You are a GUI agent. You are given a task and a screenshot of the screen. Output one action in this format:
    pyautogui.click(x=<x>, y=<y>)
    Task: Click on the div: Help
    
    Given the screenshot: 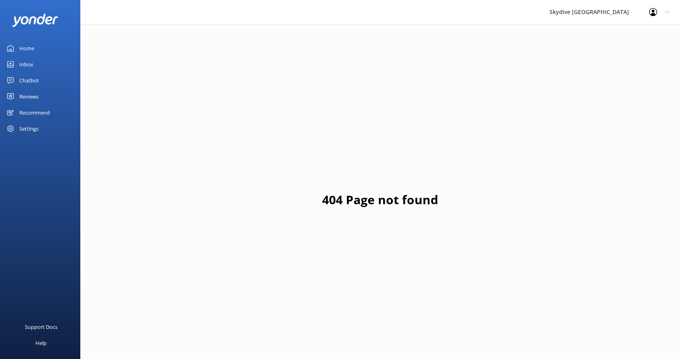 What is the action you would take?
    pyautogui.click(x=41, y=343)
    